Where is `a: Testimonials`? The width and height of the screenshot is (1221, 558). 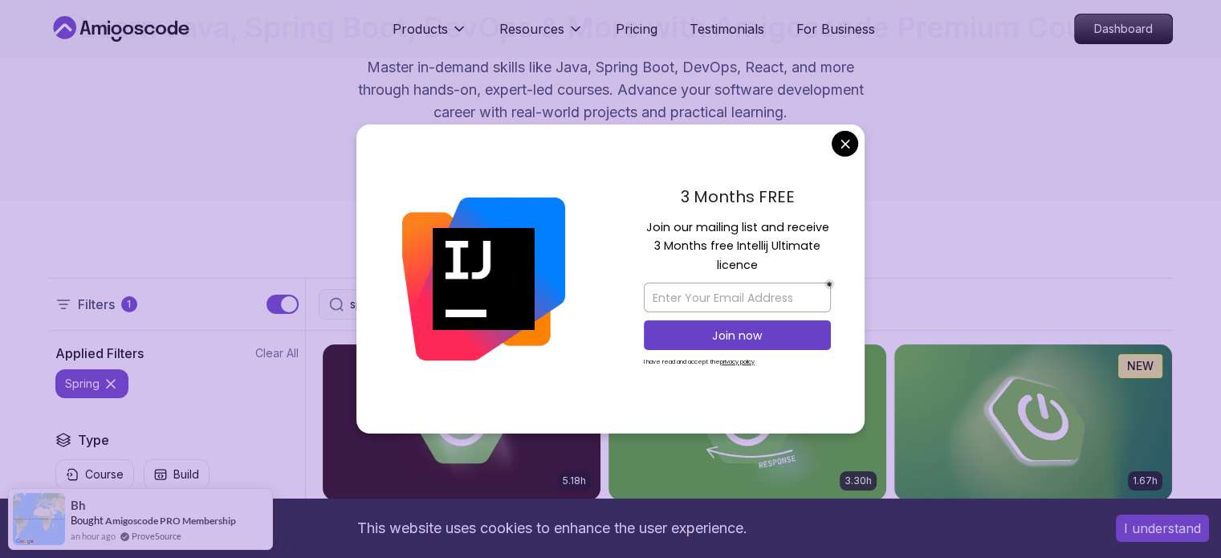 a: Testimonials is located at coordinates (727, 29).